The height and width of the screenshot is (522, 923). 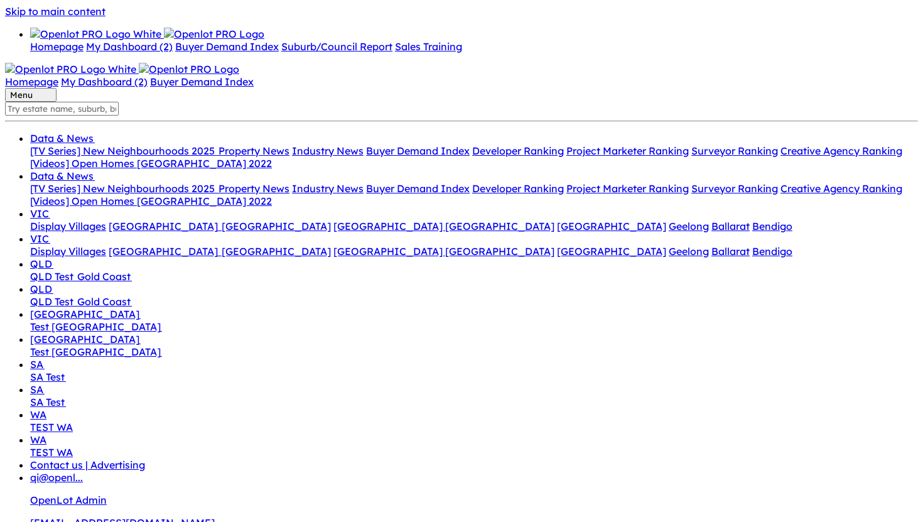 I want to click on a: OpenLot Admin, so click(x=474, y=500).